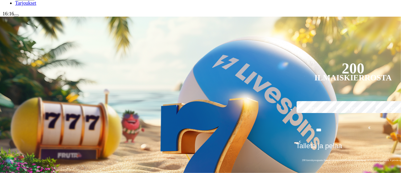 This screenshot has height=173, width=401. I want to click on button: menu, so click(16, 15).